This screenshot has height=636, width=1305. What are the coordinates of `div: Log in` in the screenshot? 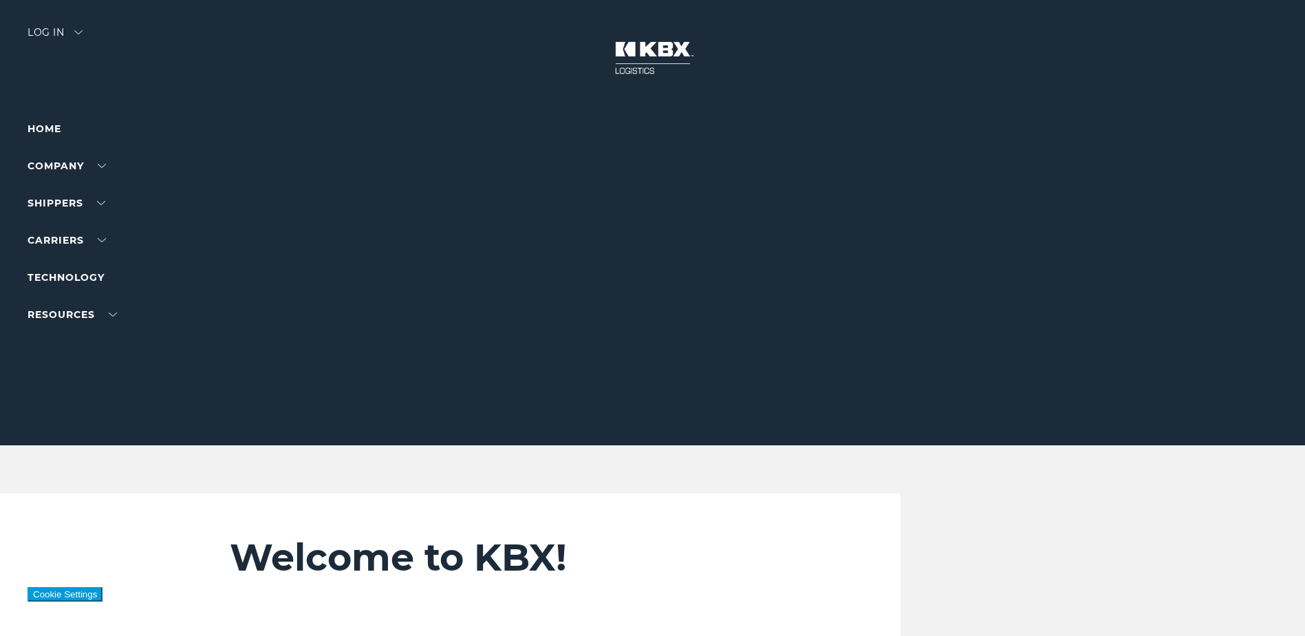 It's located at (55, 37).